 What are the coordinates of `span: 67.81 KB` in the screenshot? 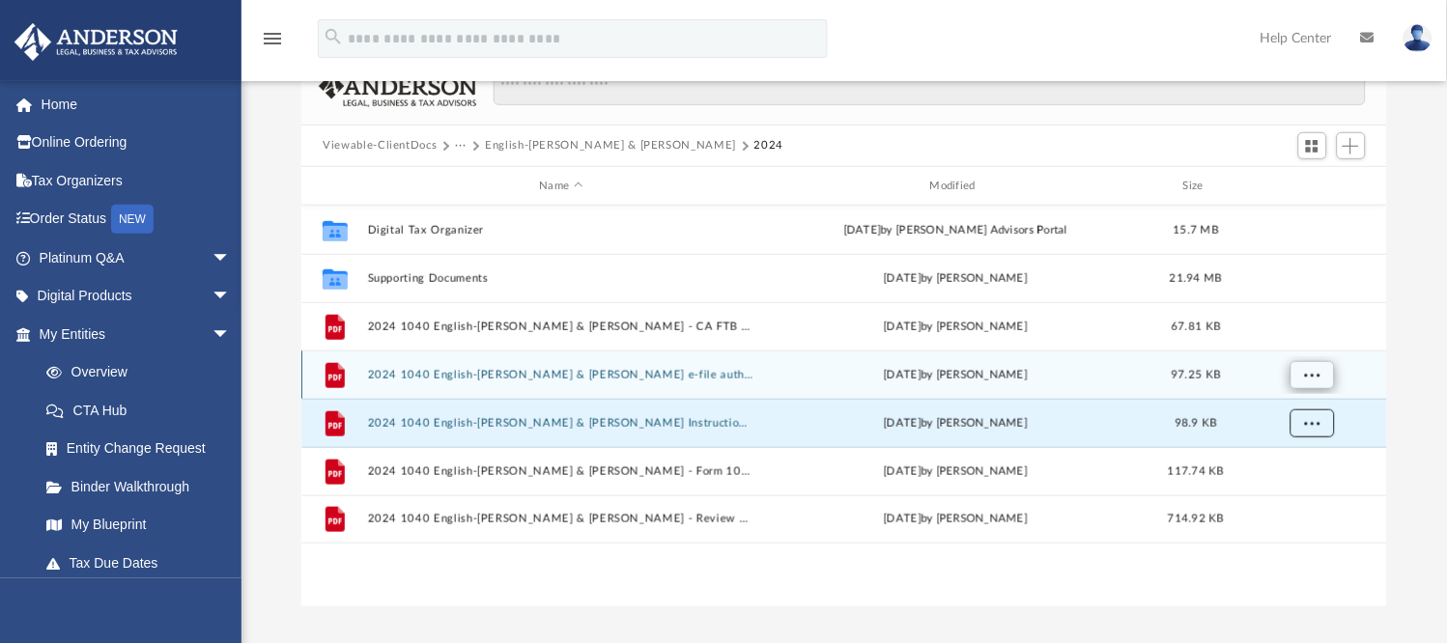 It's located at (1196, 327).